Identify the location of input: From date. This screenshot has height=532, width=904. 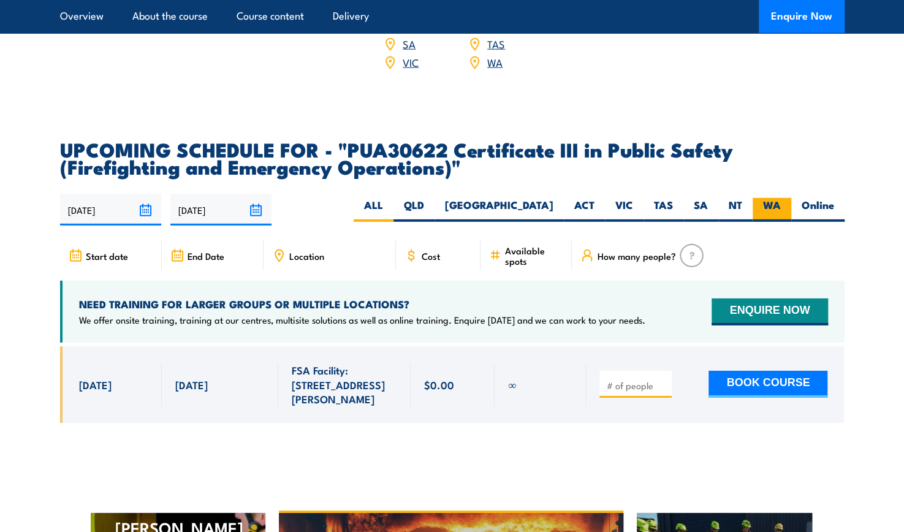
(110, 210).